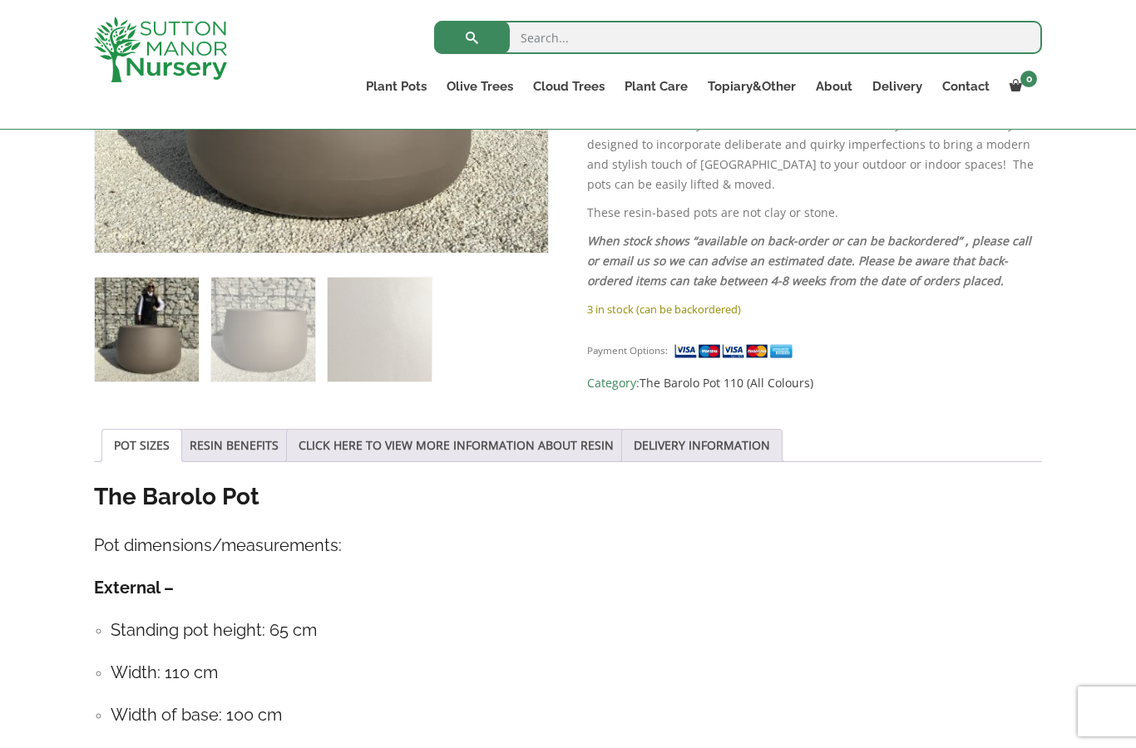 This screenshot has height=748, width=1136. I want to click on small: Payment Options:, so click(627, 350).